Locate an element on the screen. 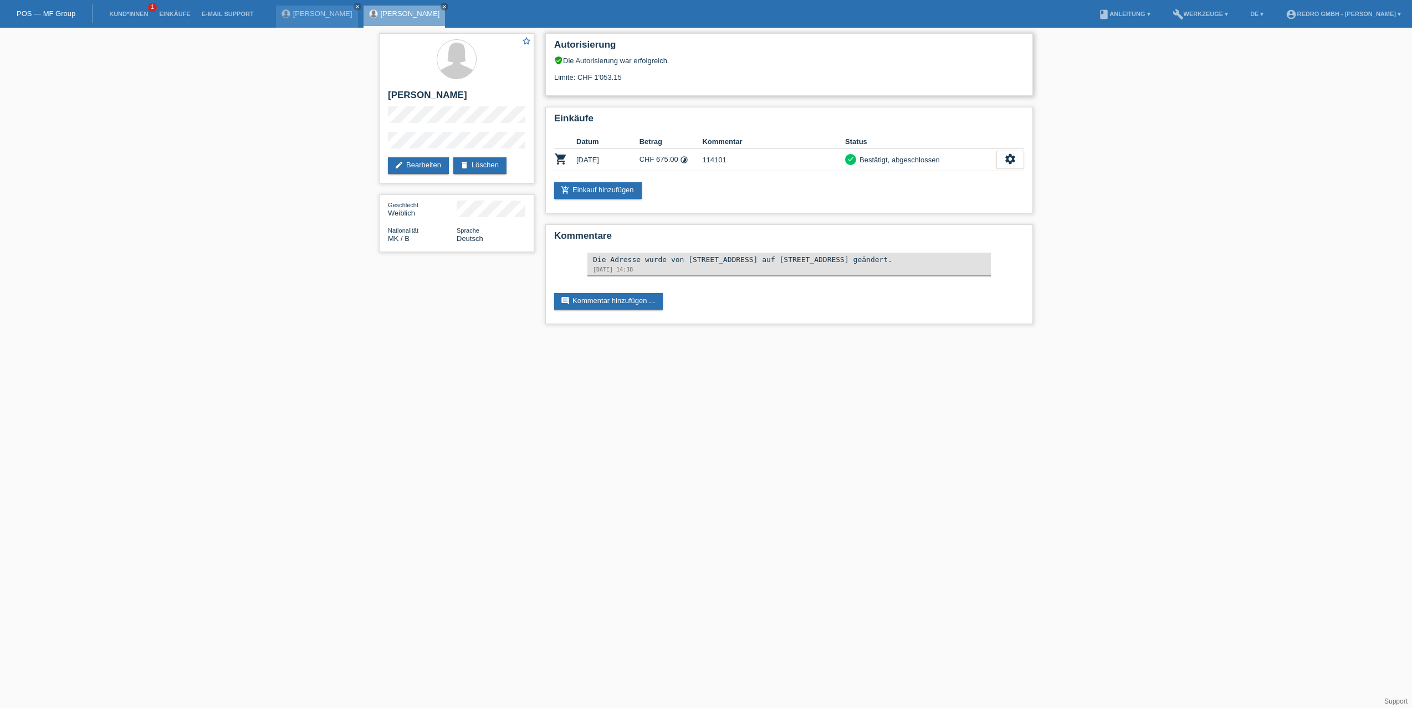  i: delete is located at coordinates (464, 165).